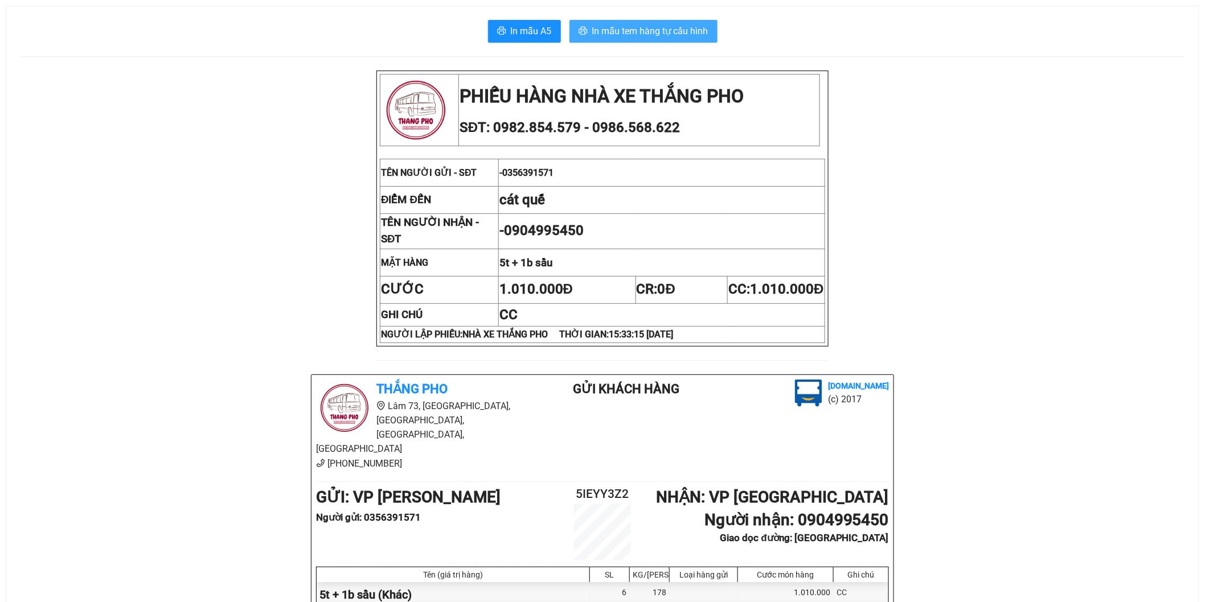 Image resolution: width=1205 pixels, height=602 pixels. What do you see at coordinates (785, 575) in the screenshot?
I see `div: Cước món hàng` at bounding box center [785, 575].